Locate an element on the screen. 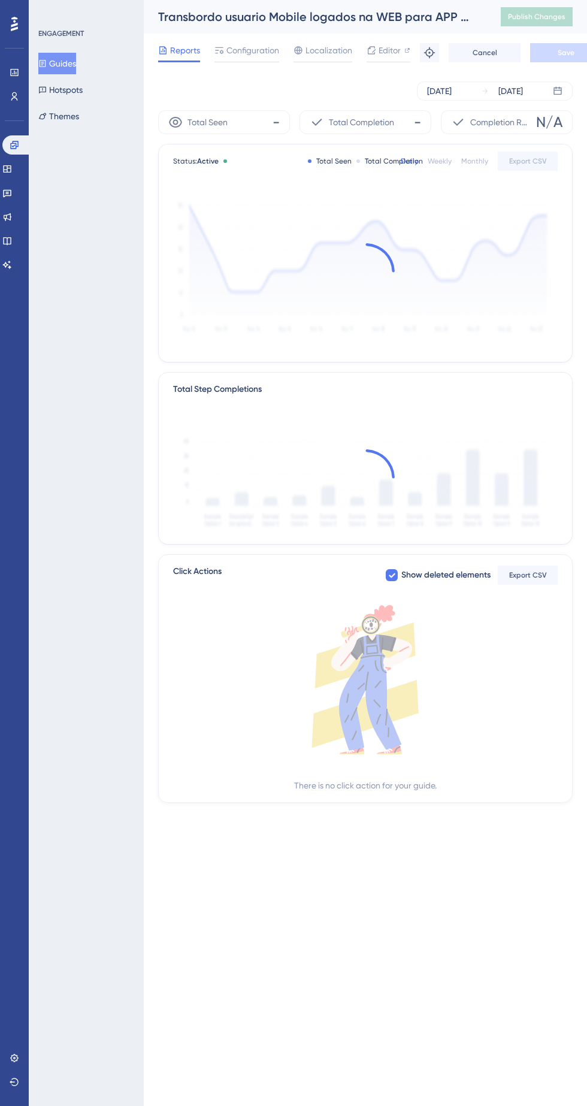 This screenshot has width=587, height=1106. span: Editor is located at coordinates (389, 50).